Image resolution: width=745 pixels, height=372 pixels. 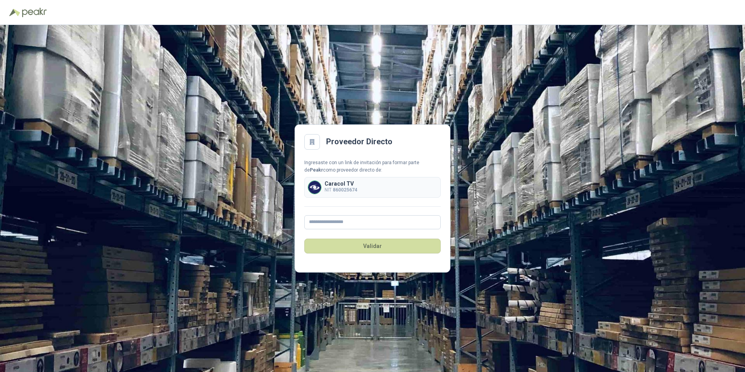 I want to click on b: Peakr, so click(x=316, y=170).